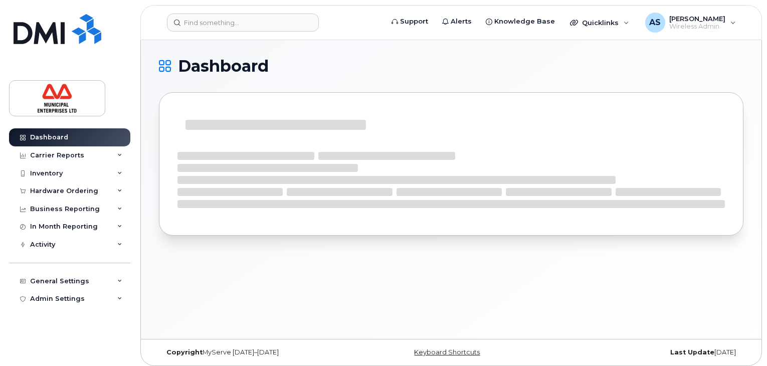  What do you see at coordinates (447, 352) in the screenshot?
I see `a: Keyboard Shortcuts` at bounding box center [447, 352].